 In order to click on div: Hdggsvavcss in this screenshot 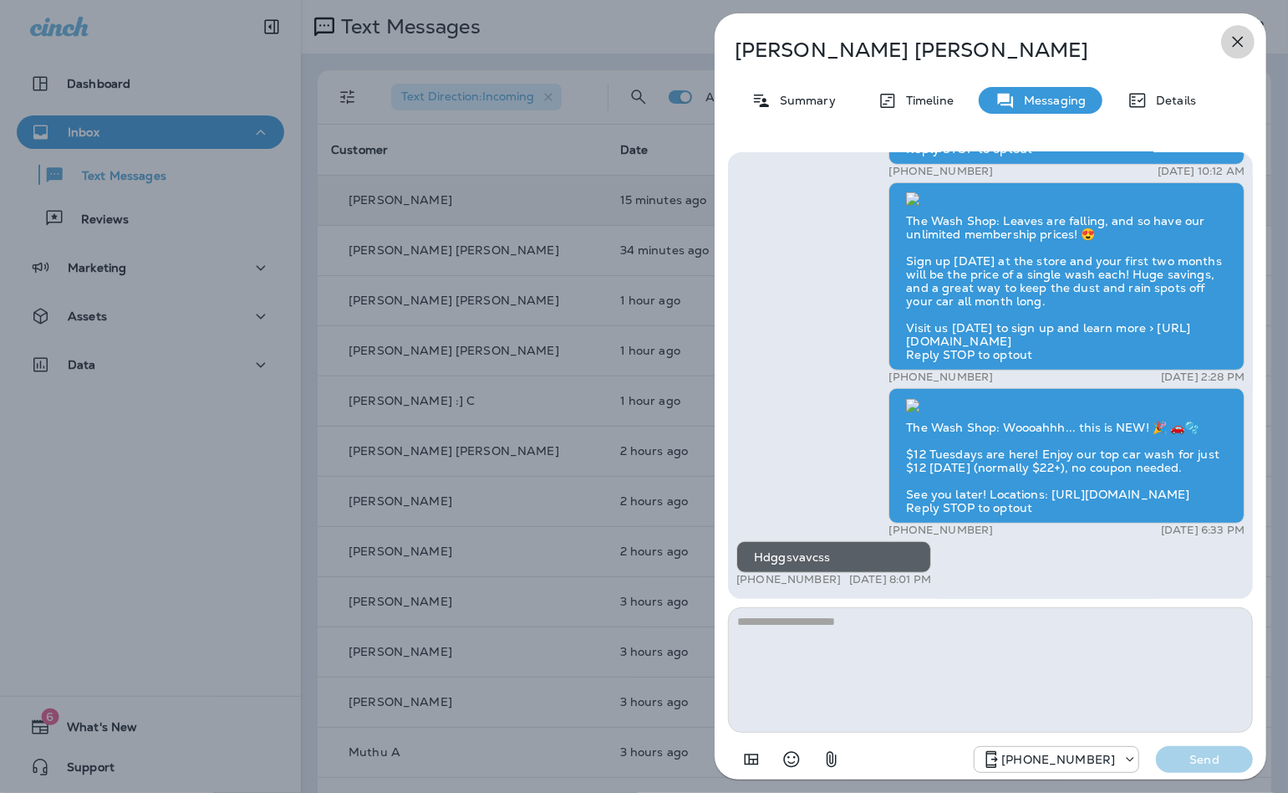, I will do `click(834, 557)`.